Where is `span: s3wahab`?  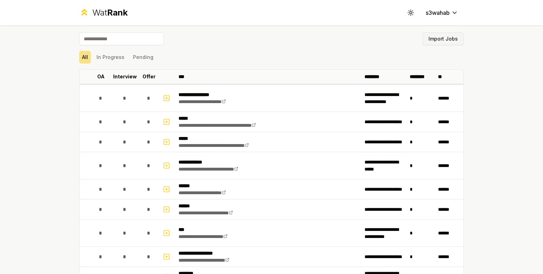
span: s3wahab is located at coordinates (438, 13).